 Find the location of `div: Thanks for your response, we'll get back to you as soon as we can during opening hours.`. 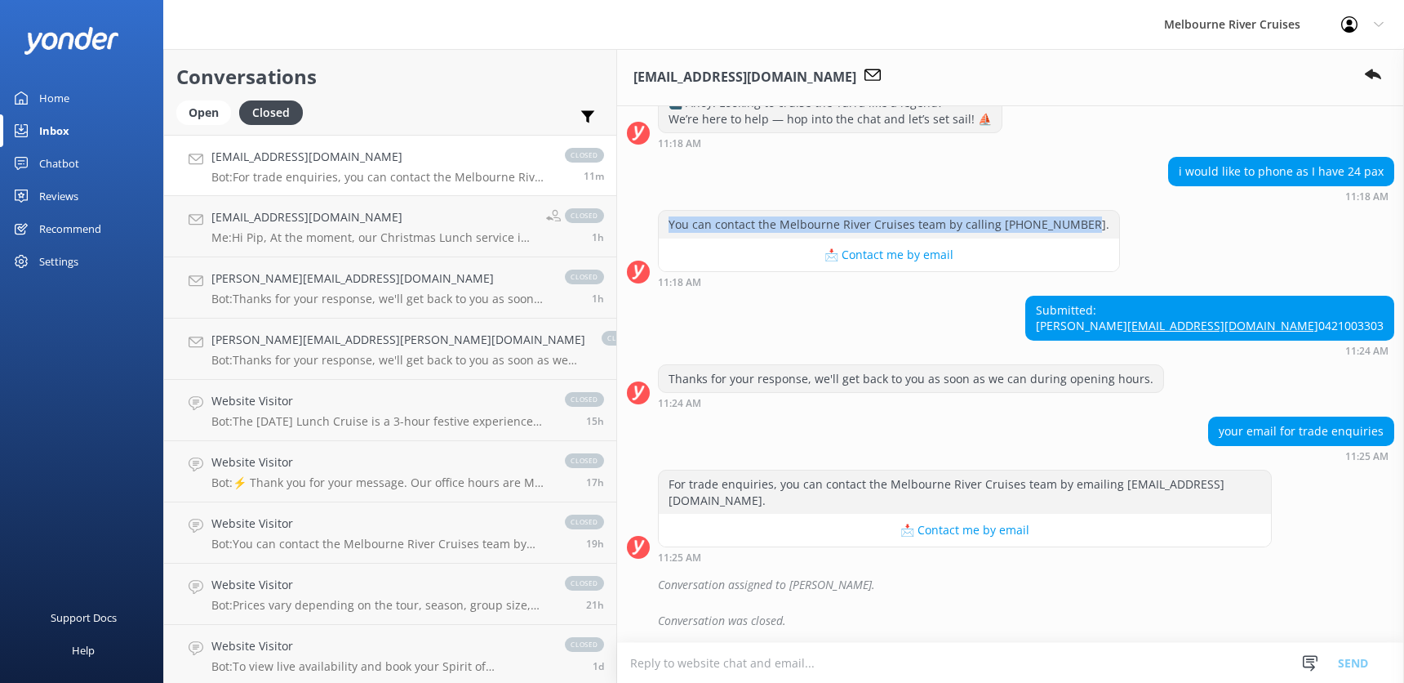

div: Thanks for your response, we'll get back to you as soon as we can during opening hours. is located at coordinates (911, 379).